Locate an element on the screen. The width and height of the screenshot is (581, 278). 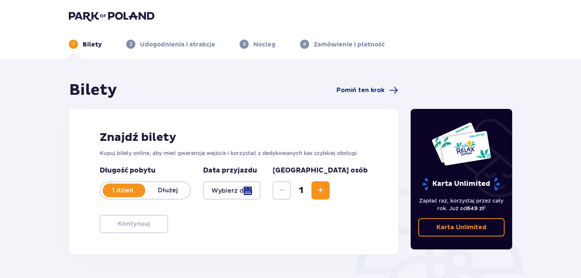
a: Karta Unlimited is located at coordinates (462, 227).